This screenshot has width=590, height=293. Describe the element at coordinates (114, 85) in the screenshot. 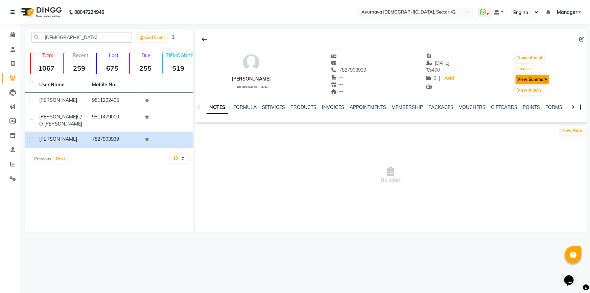

I see `th: Mobile No.` at that location.